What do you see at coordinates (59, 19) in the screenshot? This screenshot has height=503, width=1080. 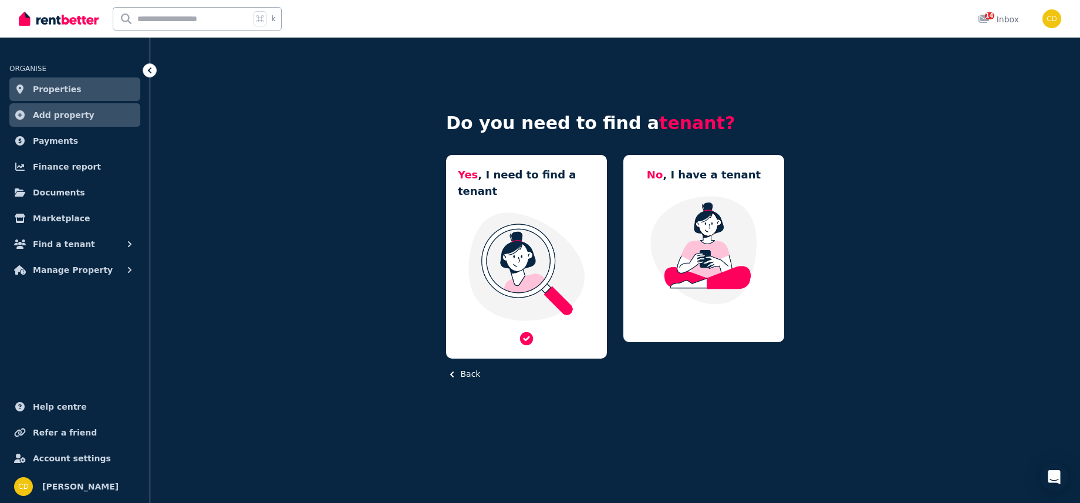 I see `img: RentBetter` at bounding box center [59, 19].